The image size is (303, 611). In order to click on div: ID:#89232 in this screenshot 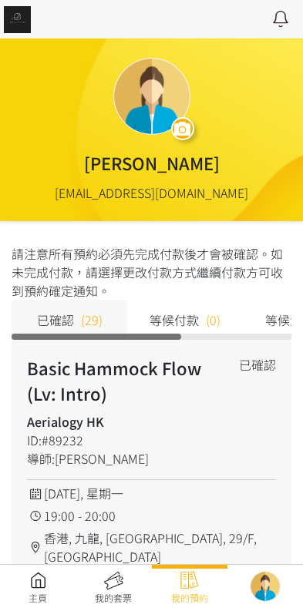, I will do `click(126, 440)`.